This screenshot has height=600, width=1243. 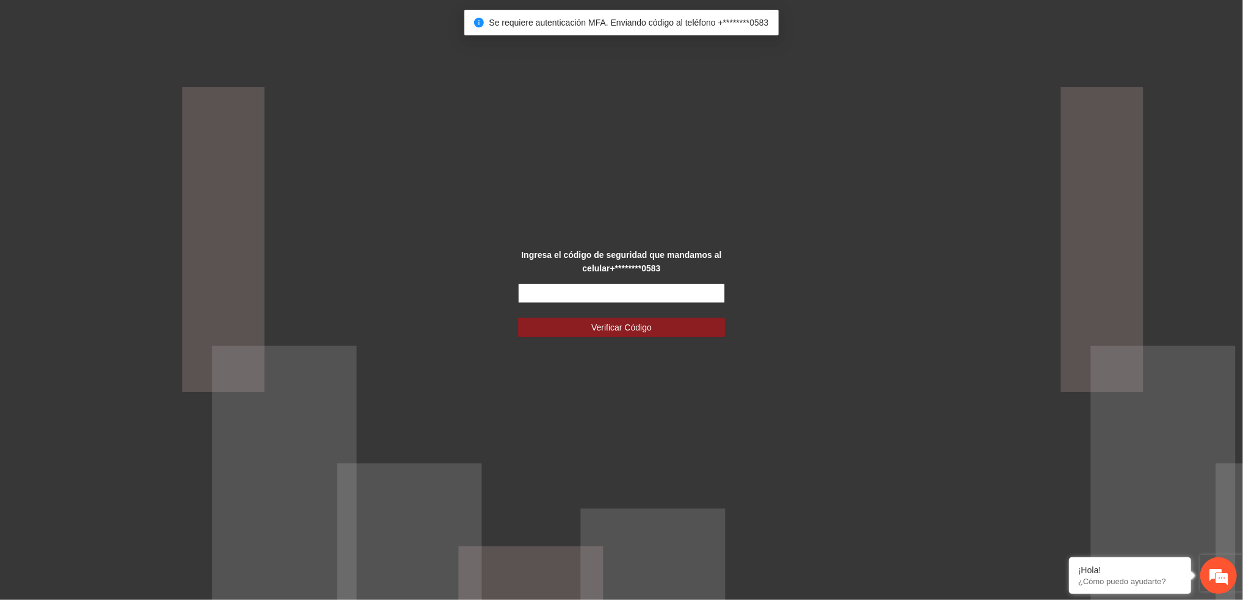 What do you see at coordinates (479, 23) in the screenshot?
I see `span: info-circle` at bounding box center [479, 23].